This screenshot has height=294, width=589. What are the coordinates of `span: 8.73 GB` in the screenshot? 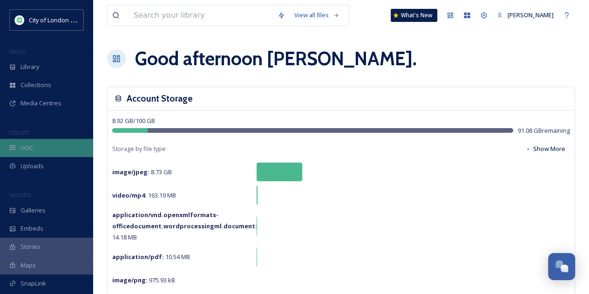 It's located at (142, 172).